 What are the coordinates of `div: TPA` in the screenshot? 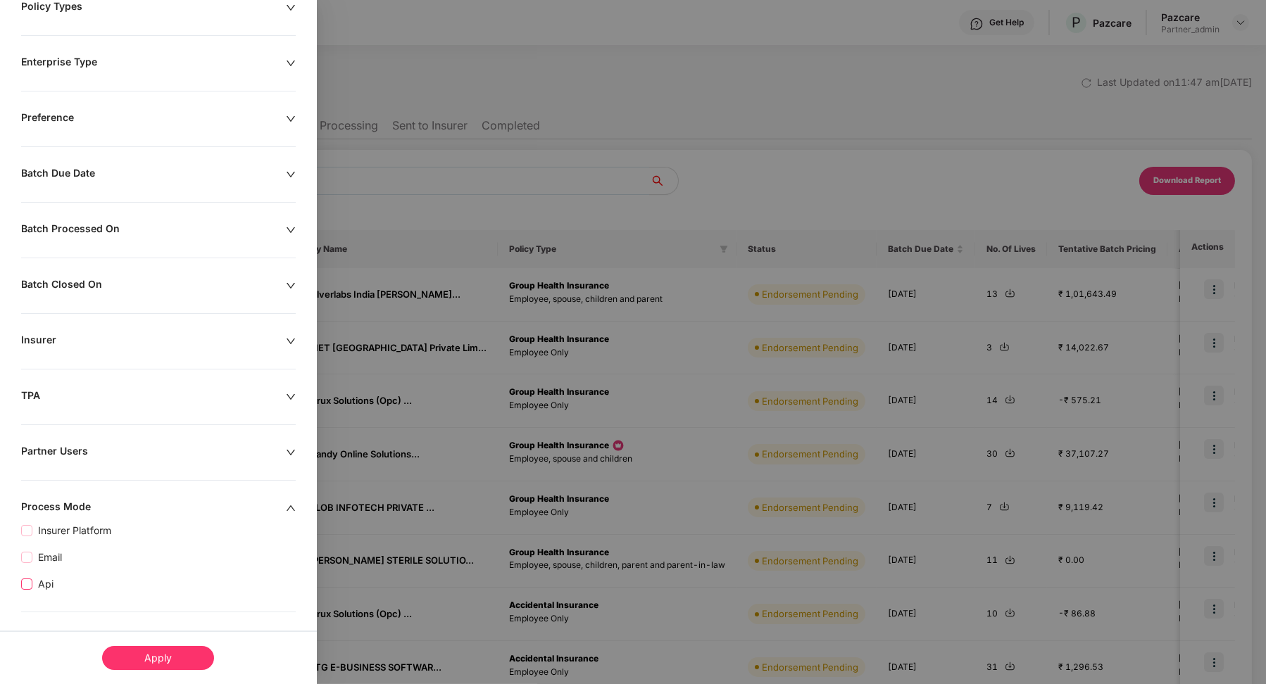 It's located at (153, 397).